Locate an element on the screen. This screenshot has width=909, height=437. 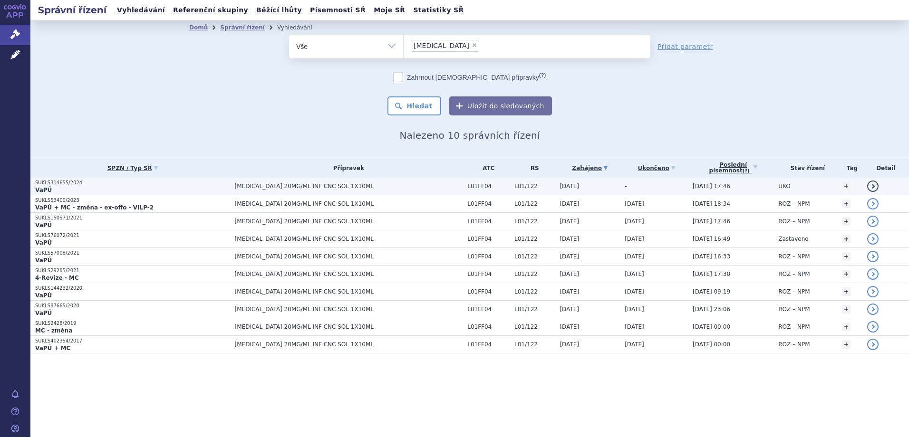
span: Zastaveno is located at coordinates (793, 239).